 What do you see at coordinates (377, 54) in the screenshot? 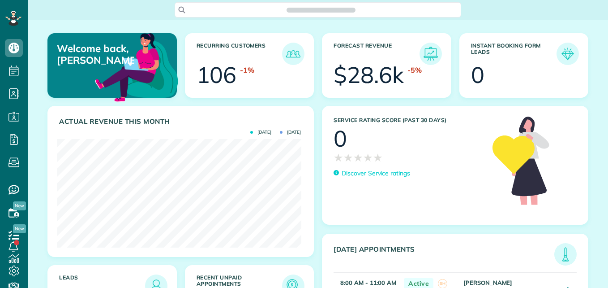
I see `h3: Forecast Revenue` at bounding box center [377, 54].